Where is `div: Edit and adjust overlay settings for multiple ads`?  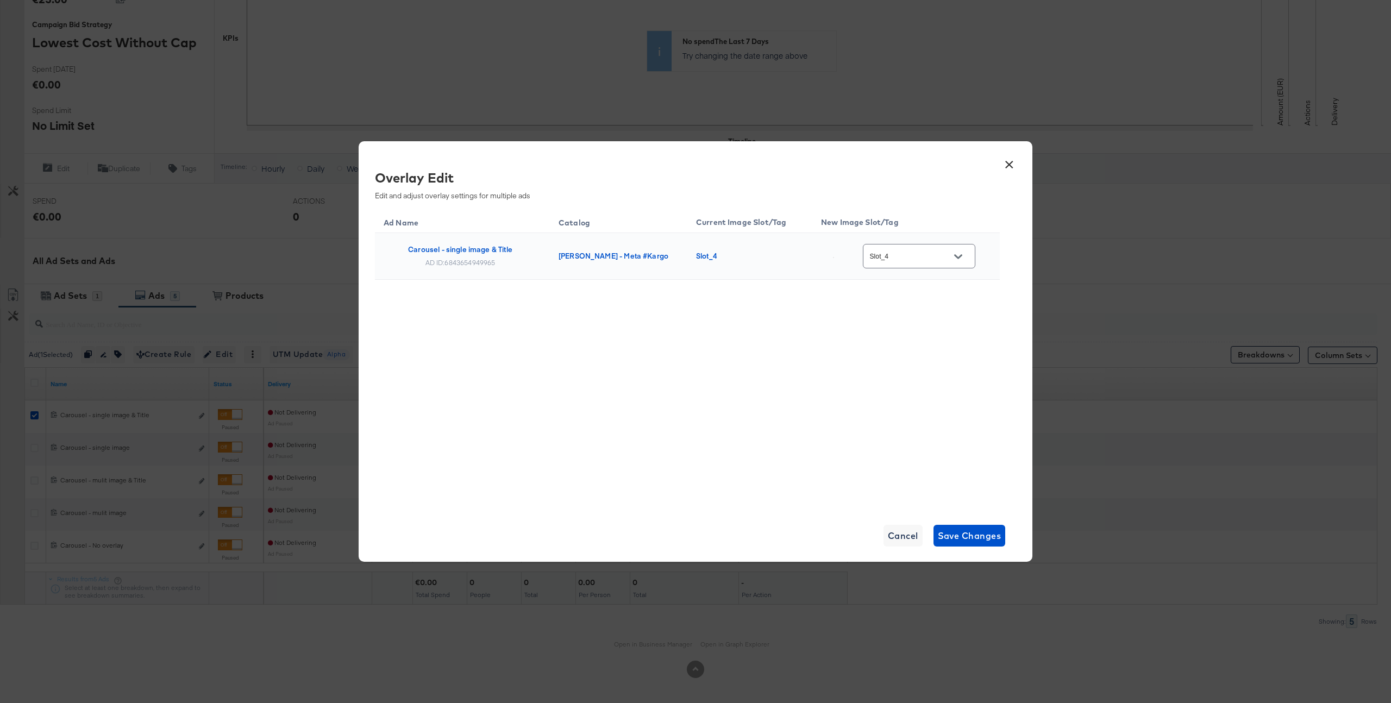
div: Edit and adjust overlay settings for multiple ads is located at coordinates (683, 184).